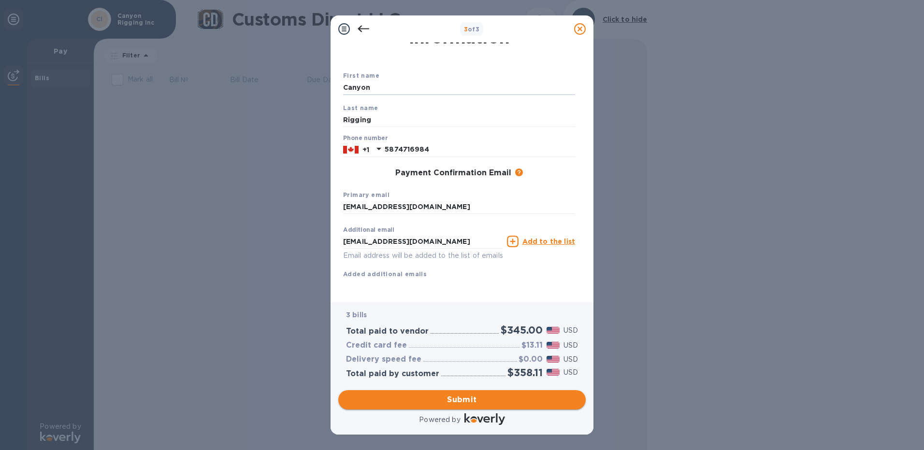  What do you see at coordinates (459, 27) in the screenshot?
I see `h1: Payment Contact Information` at bounding box center [459, 27].